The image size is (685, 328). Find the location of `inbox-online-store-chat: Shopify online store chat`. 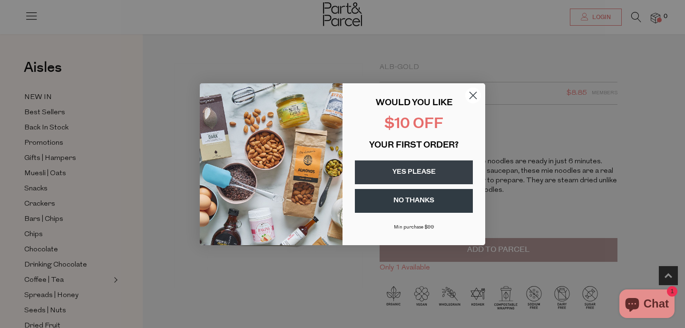

inbox-online-store-chat: Shopify online store chat is located at coordinates (647, 305).